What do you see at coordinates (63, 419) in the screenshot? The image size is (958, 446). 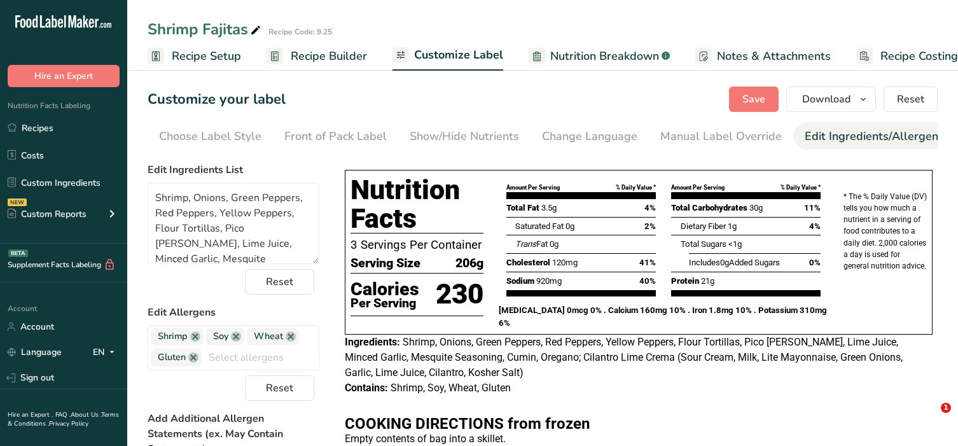 I see `a: Terms & Conditions .` at bounding box center [63, 419].